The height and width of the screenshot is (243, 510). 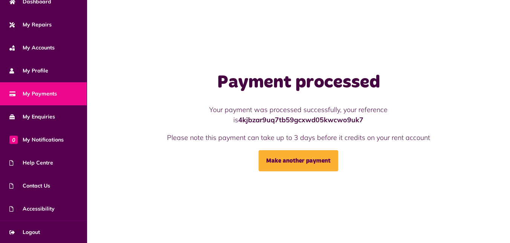 I want to click on span: My Accounts, so click(x=32, y=47).